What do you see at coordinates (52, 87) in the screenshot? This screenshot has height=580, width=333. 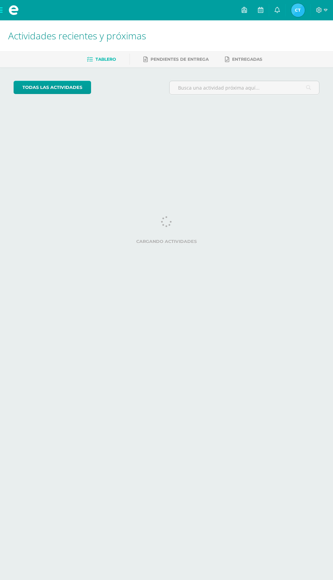 I see `a: todas las Actividades` at bounding box center [52, 87].